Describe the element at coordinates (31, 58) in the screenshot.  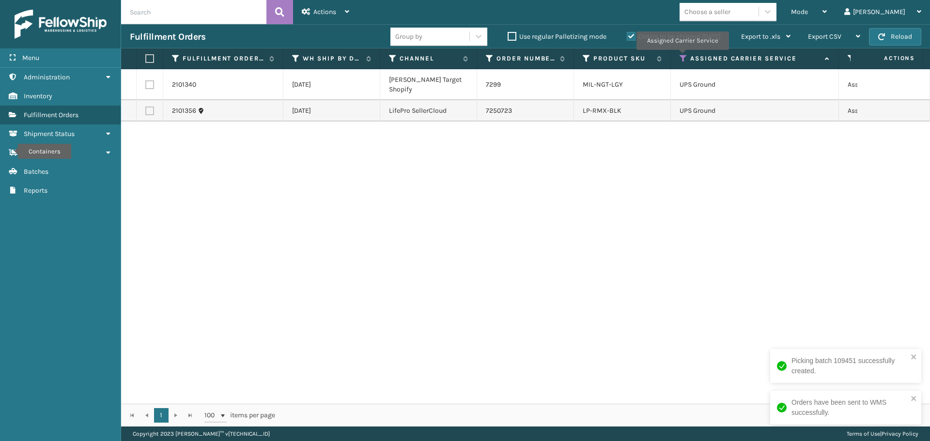
I see `span: Menu` at that location.